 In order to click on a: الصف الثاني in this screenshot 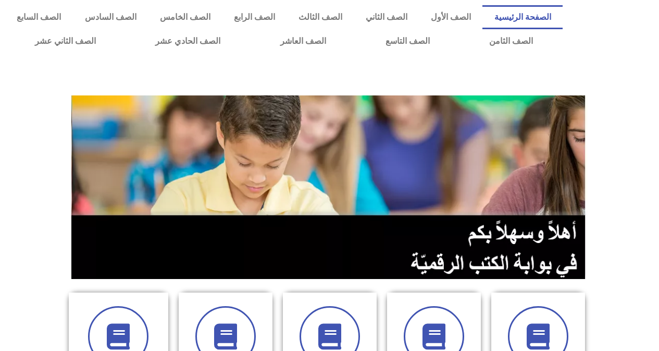, I will do `click(386, 17)`.